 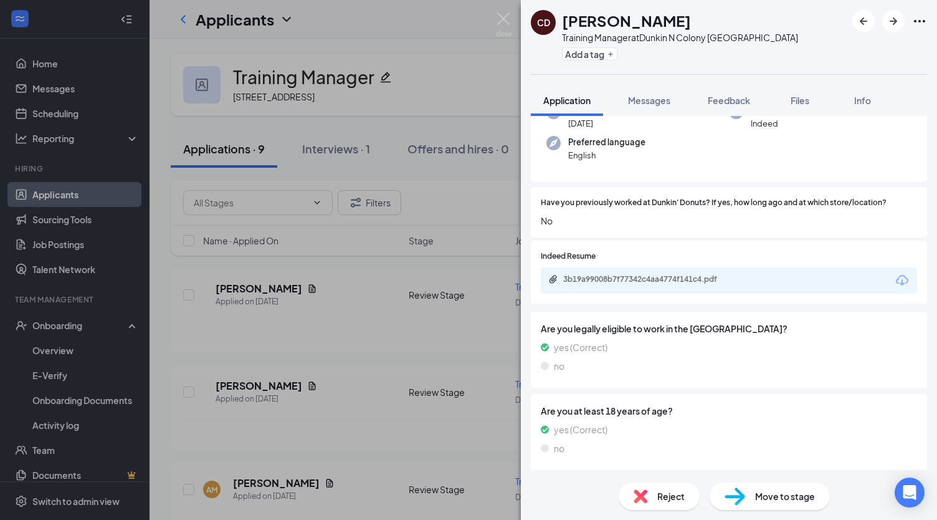 I want to click on span: No, so click(x=729, y=221).